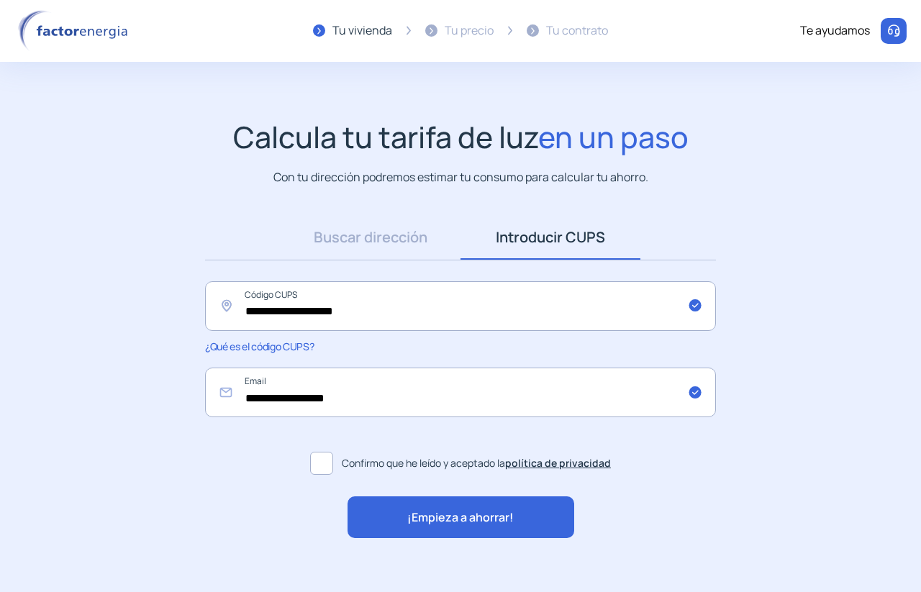 The height and width of the screenshot is (592, 921). Describe the element at coordinates (835, 31) in the screenshot. I see `div: Te ayudamos` at that location.